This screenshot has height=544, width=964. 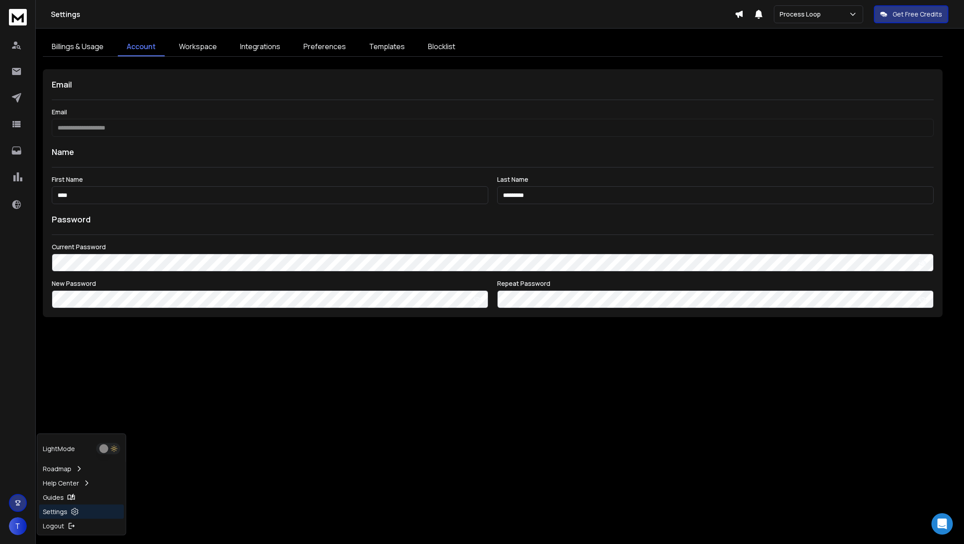 What do you see at coordinates (911, 14) in the screenshot?
I see `button: Get Free Credits` at bounding box center [911, 14].